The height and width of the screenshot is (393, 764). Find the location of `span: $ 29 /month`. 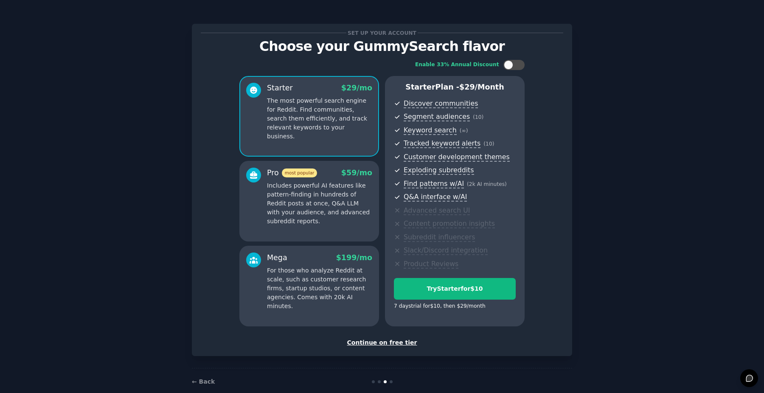

span: $ 29 /month is located at coordinates (482, 87).